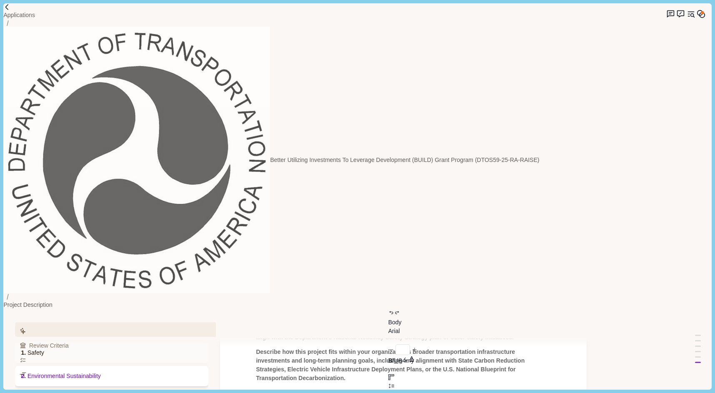 This screenshot has height=393, width=715. I want to click on button: 2. Environmental Sustainability, so click(112, 376).